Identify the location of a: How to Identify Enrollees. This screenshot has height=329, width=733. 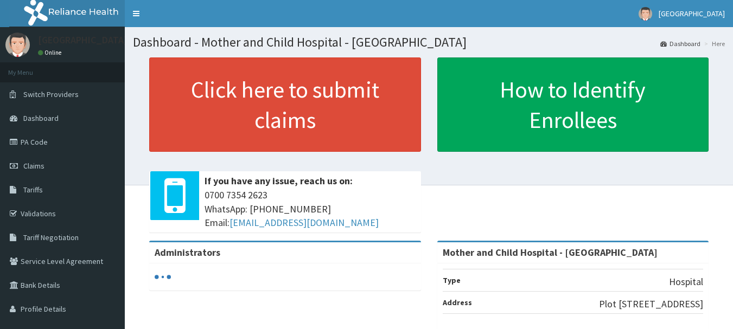
(573, 105).